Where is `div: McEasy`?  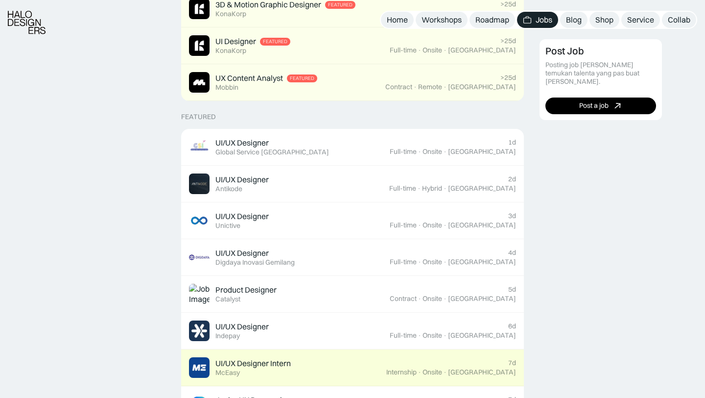
div: McEasy is located at coordinates (228, 372).